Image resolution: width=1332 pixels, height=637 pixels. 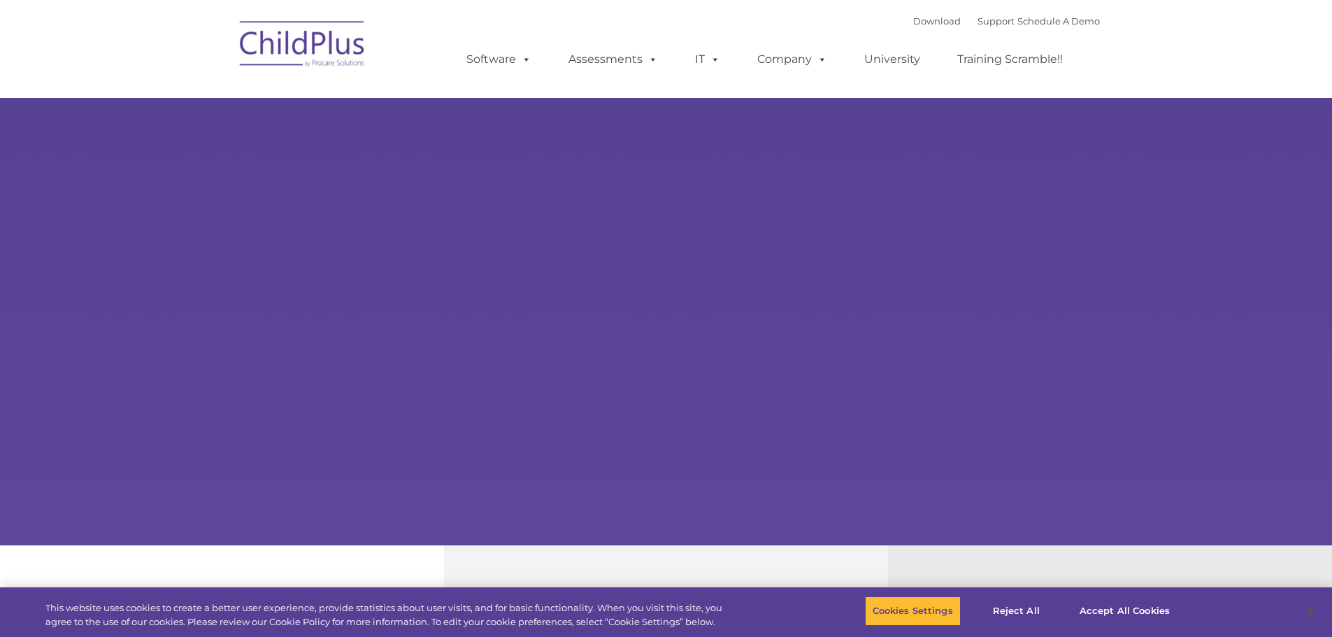 What do you see at coordinates (893, 59) in the screenshot?
I see `a: University` at bounding box center [893, 59].